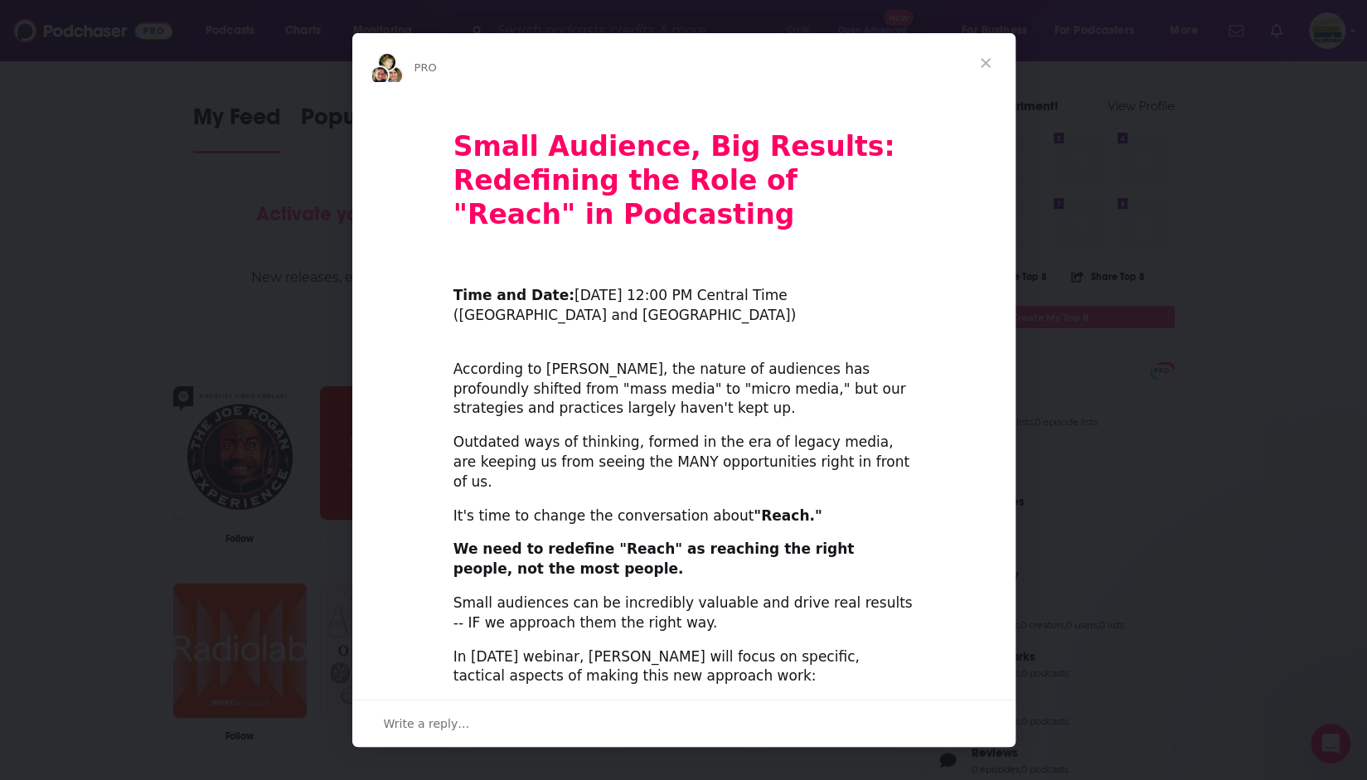 Image resolution: width=1367 pixels, height=780 pixels. I want to click on div: Open conversation and reply, so click(684, 723).